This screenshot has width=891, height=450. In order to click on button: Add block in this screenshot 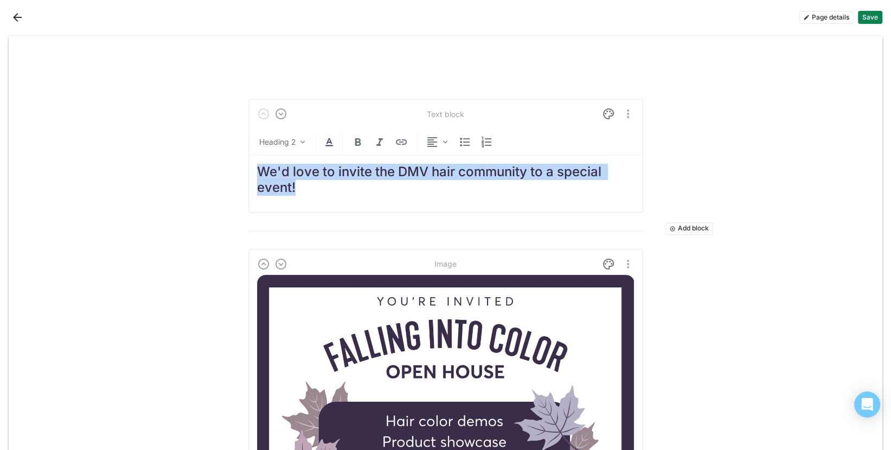, I will do `click(689, 229)`.